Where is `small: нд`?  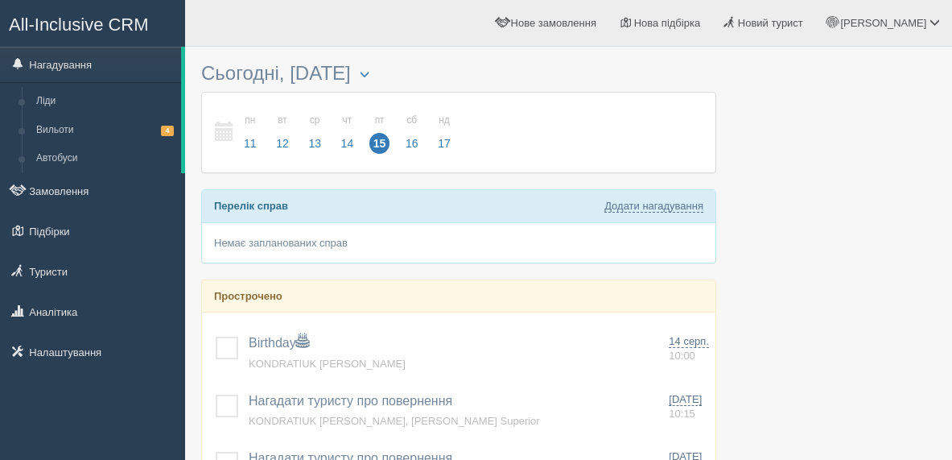
small: нд is located at coordinates (444, 120).